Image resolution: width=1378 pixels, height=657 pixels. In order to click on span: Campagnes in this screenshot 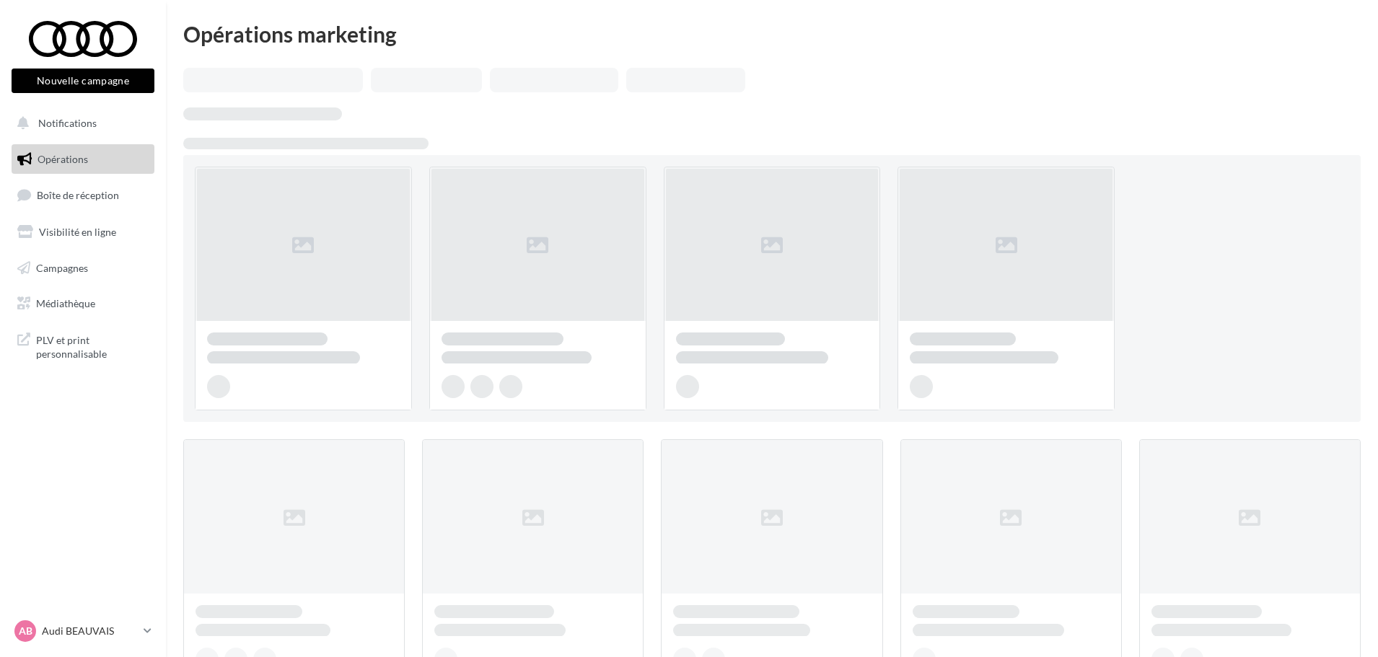, I will do `click(62, 267)`.